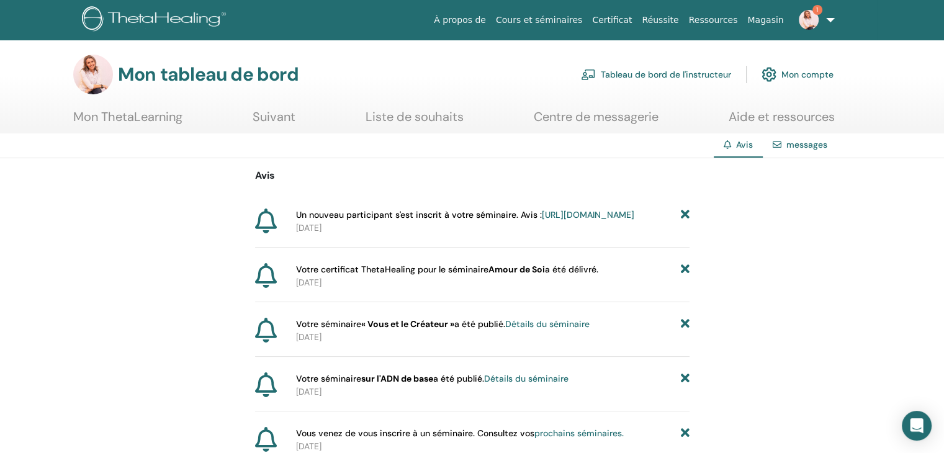  Describe the element at coordinates (208, 74) in the screenshot. I see `font: Mon tableau de bord` at that location.